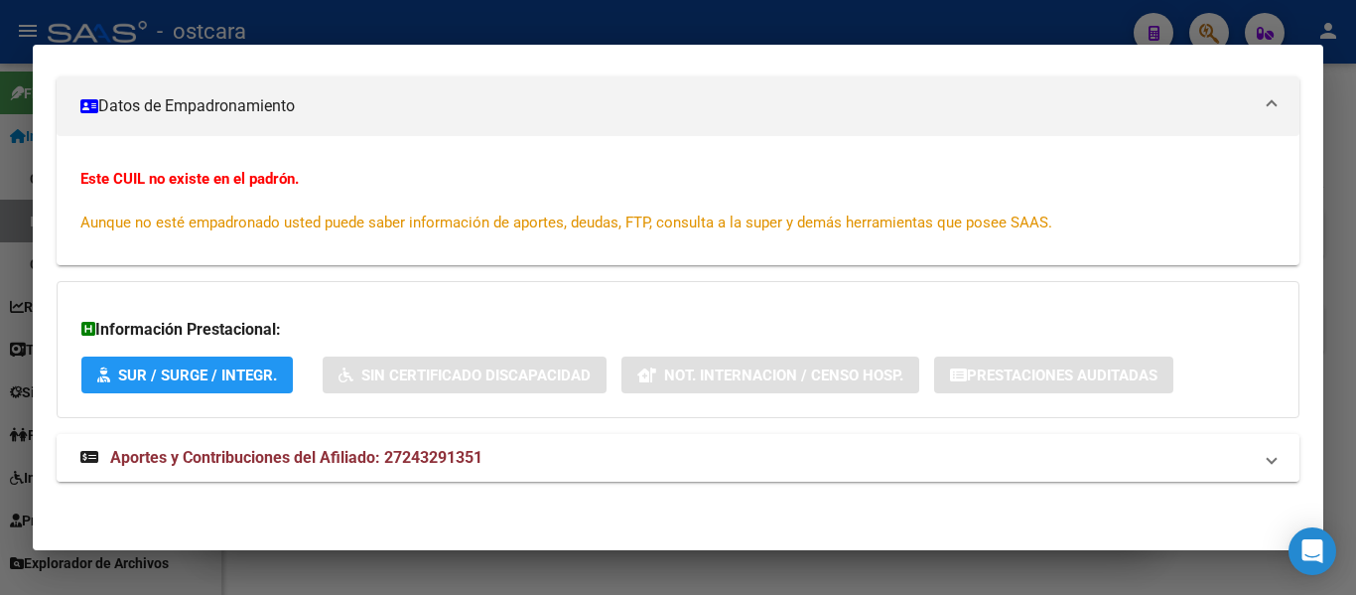 The width and height of the screenshot is (1356, 595). Describe the element at coordinates (1062, 375) in the screenshot. I see `span: Prestaciones Auditadas` at that location.